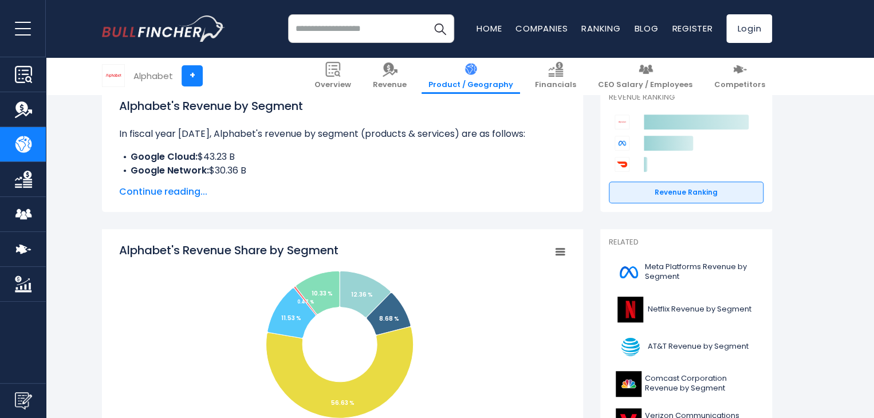 This screenshot has width=874, height=418. What do you see at coordinates (471, 76) in the screenshot?
I see `a: Product / Geography` at bounding box center [471, 76].